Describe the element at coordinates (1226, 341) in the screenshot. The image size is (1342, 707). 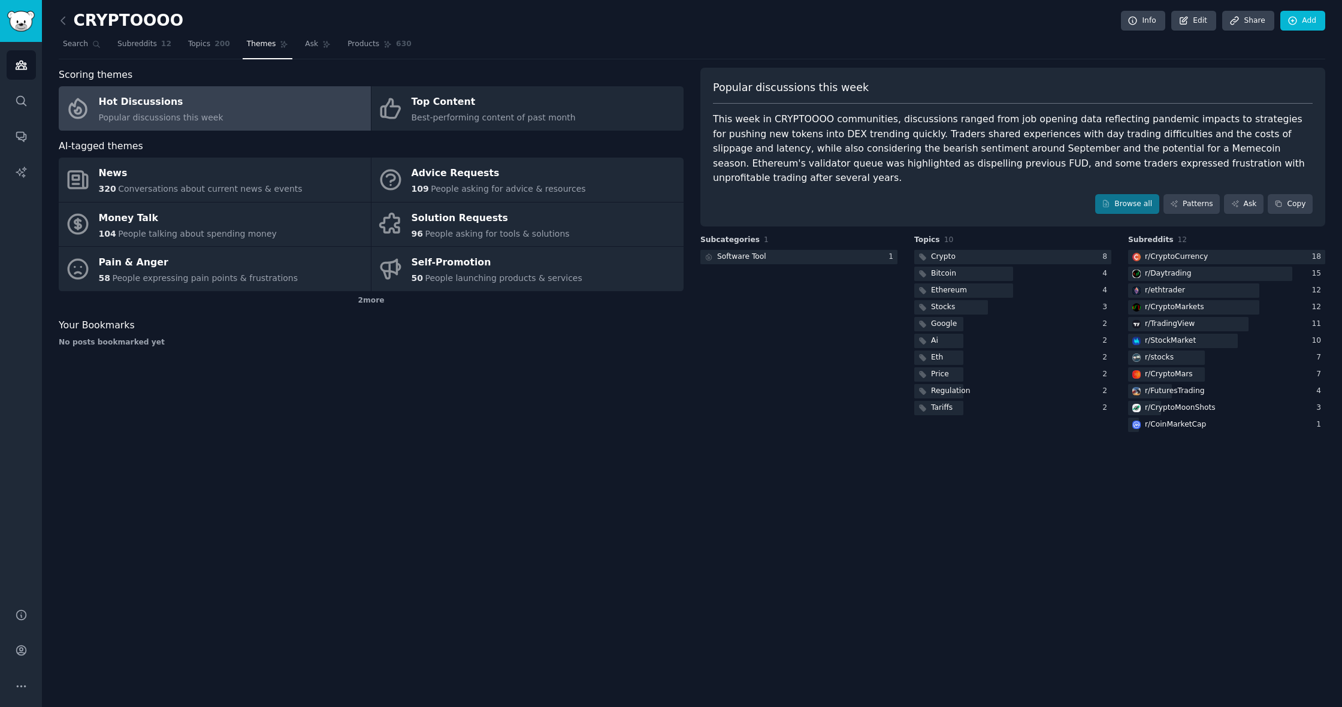
I see `a: StockMarketr/StockMarket10` at that location.